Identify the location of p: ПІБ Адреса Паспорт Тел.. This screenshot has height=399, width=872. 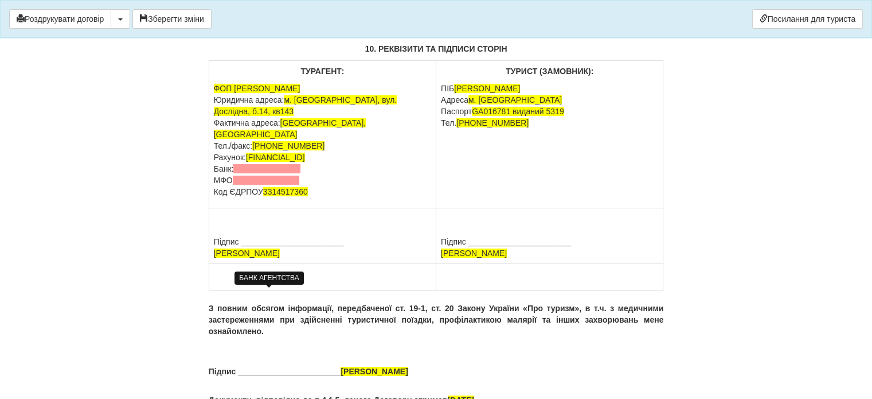
(549, 106).